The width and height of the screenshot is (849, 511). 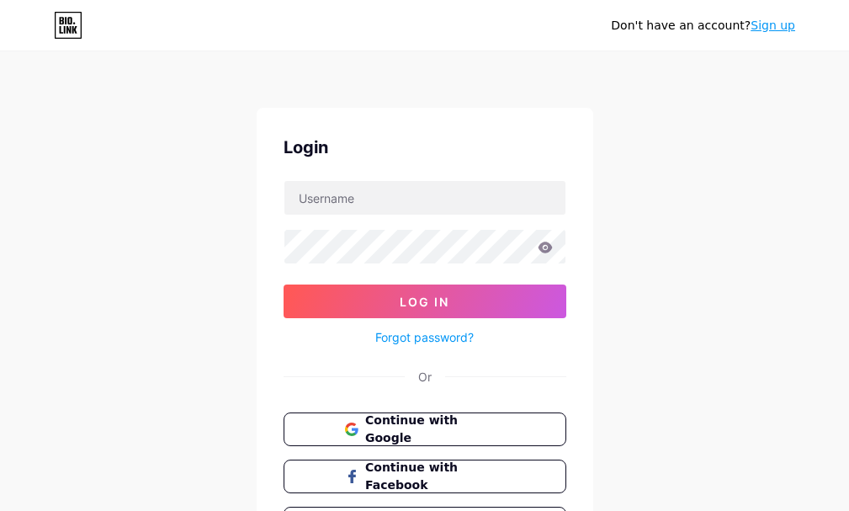 What do you see at coordinates (424, 301) in the screenshot?
I see `span: Log In` at bounding box center [424, 301].